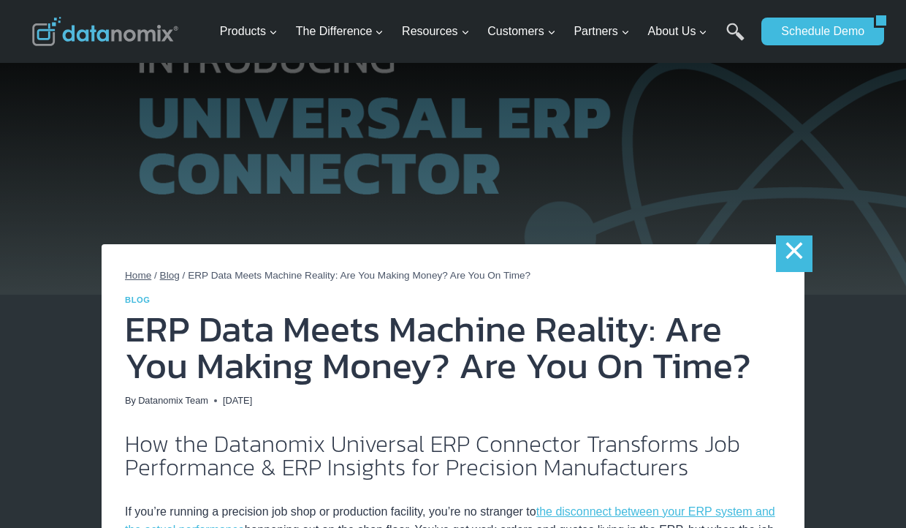 The width and height of the screenshot is (906, 528). What do you see at coordinates (248, 31) in the screenshot?
I see `span: Products` at bounding box center [248, 31].